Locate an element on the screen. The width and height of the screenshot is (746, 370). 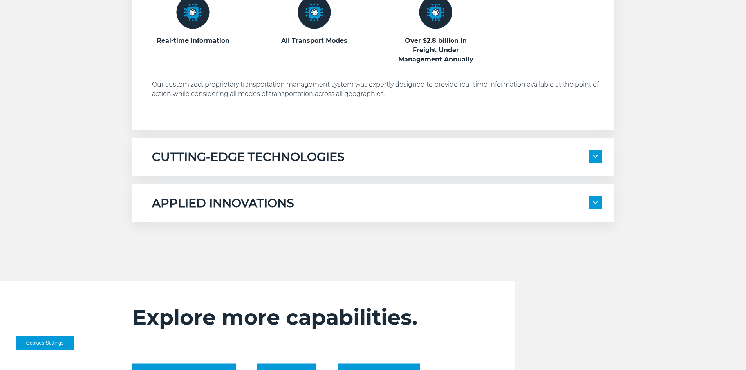
h5: CUTTING-EDGE TECHNOLOGIES is located at coordinates (248, 157).